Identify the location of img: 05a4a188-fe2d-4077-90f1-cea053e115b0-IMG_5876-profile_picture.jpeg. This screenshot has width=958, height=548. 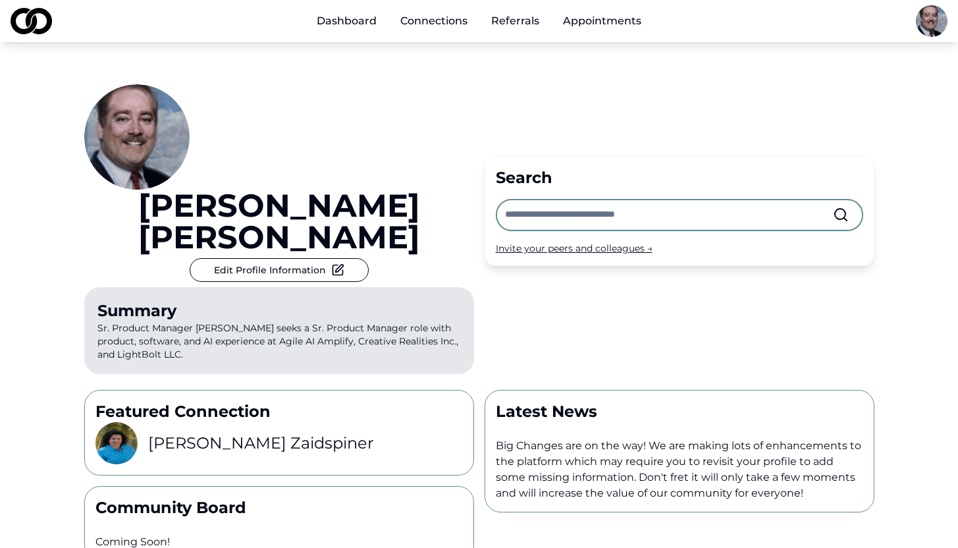
(116, 443).